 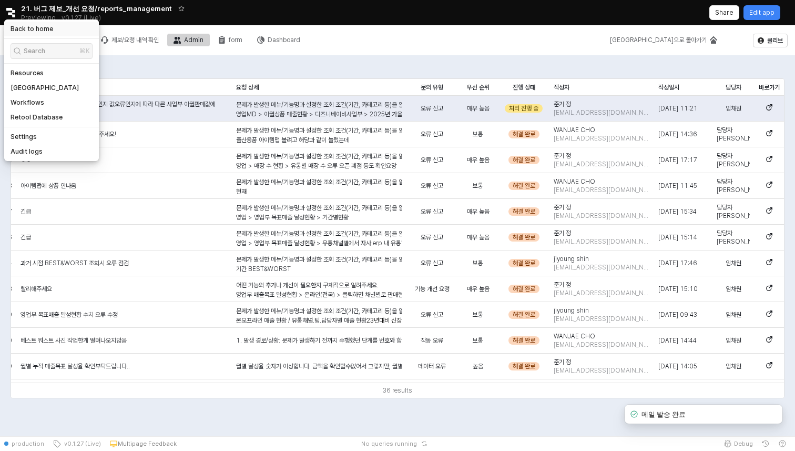 I want to click on span: 담당자, so click(x=734, y=87).